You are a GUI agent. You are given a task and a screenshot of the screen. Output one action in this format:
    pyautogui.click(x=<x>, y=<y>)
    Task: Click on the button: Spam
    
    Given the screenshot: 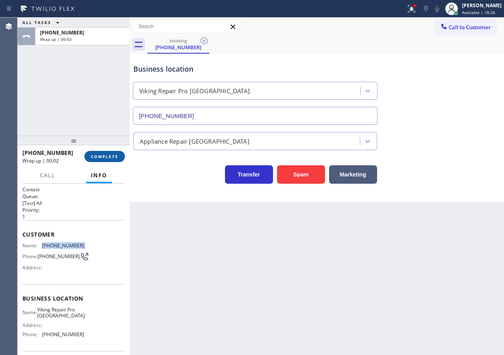 What is the action you would take?
    pyautogui.click(x=301, y=174)
    